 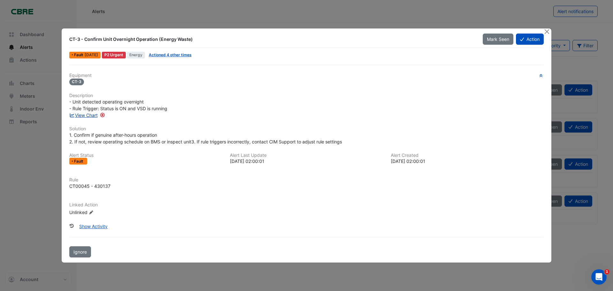 I want to click on div: Unlinked, so click(x=108, y=212).